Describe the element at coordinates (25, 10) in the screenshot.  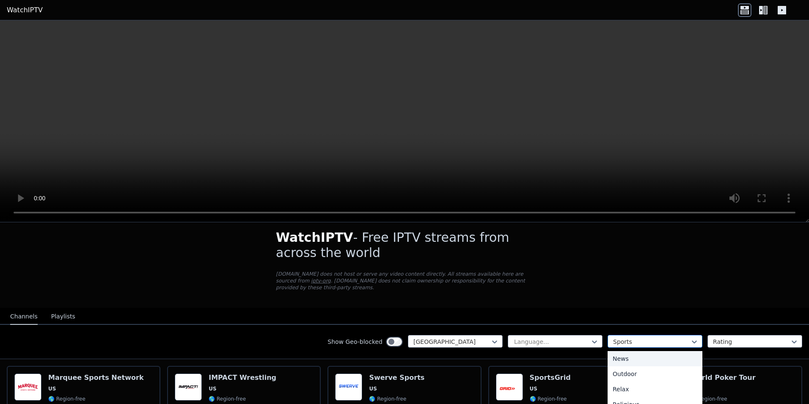
I see `a: WatchIPTV` at that location.